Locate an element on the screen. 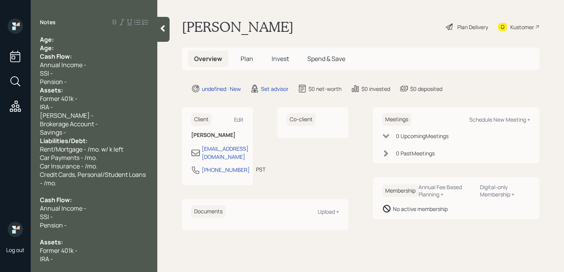 The height and width of the screenshot is (272, 564). div: PST is located at coordinates (260, 169).